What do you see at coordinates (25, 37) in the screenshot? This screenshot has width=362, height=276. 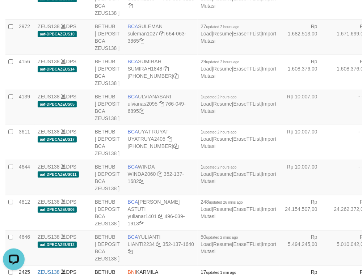 I see `td: 2972` at bounding box center [25, 37].